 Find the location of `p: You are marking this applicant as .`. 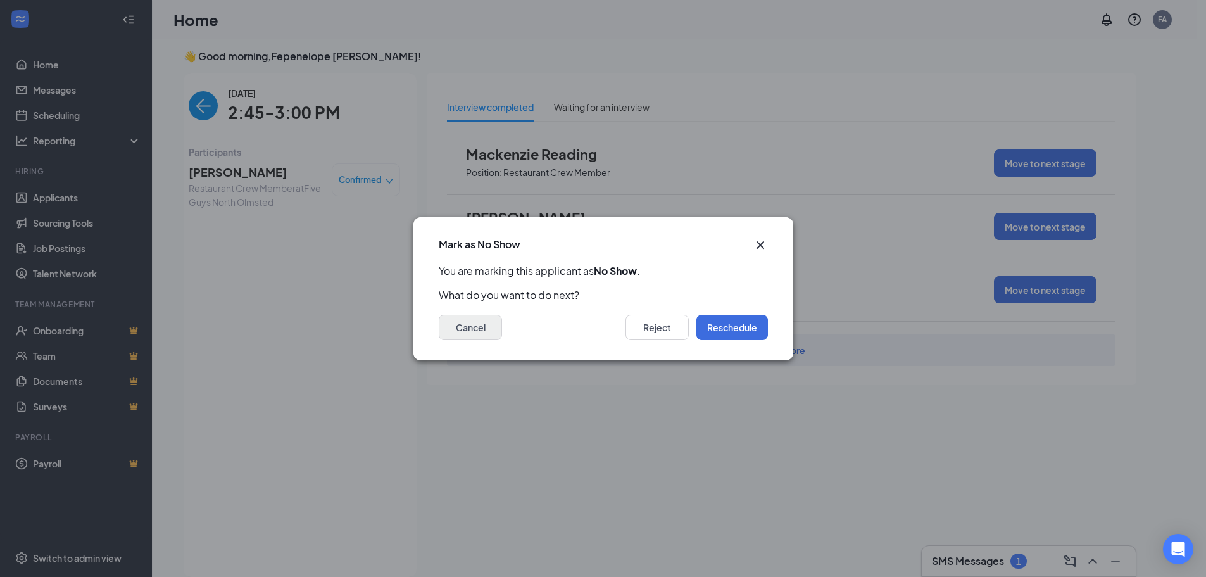

p: You are marking this applicant as . is located at coordinates (603, 271).